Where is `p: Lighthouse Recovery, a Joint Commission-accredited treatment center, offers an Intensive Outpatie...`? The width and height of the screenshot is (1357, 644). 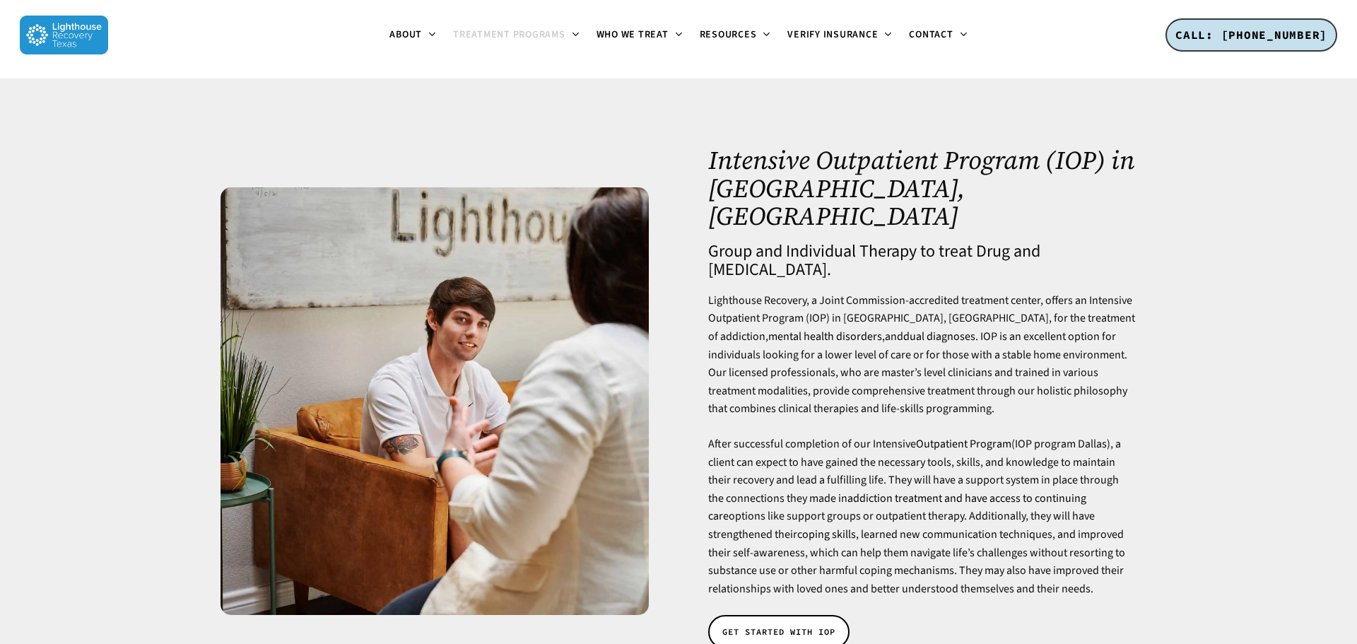 p: Lighthouse Recovery, a Joint Commission-accredited treatment center, offers an Intensive Outpatie... is located at coordinates (921, 363).